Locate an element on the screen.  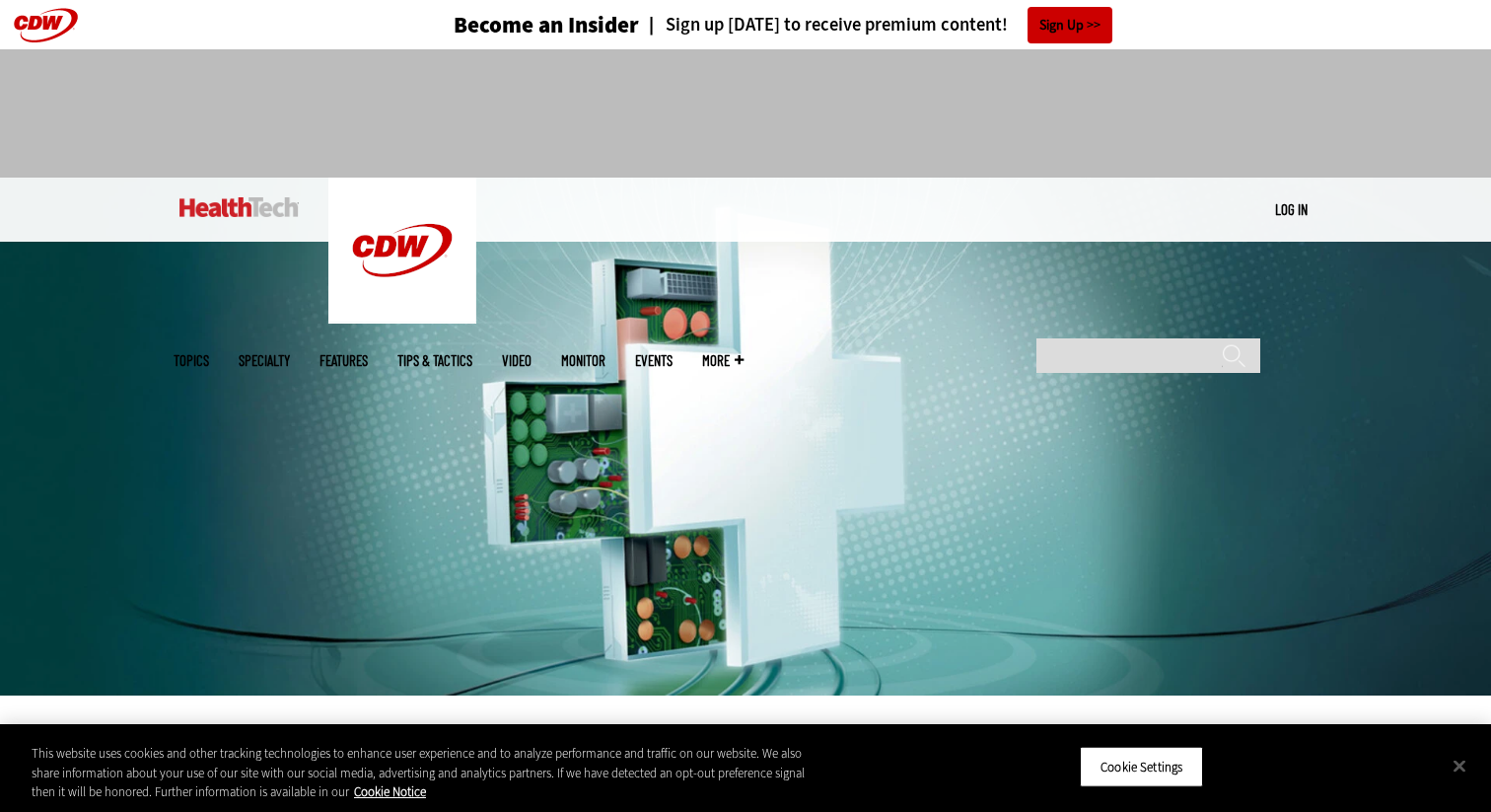
a: Sign Up is located at coordinates (1070, 25).